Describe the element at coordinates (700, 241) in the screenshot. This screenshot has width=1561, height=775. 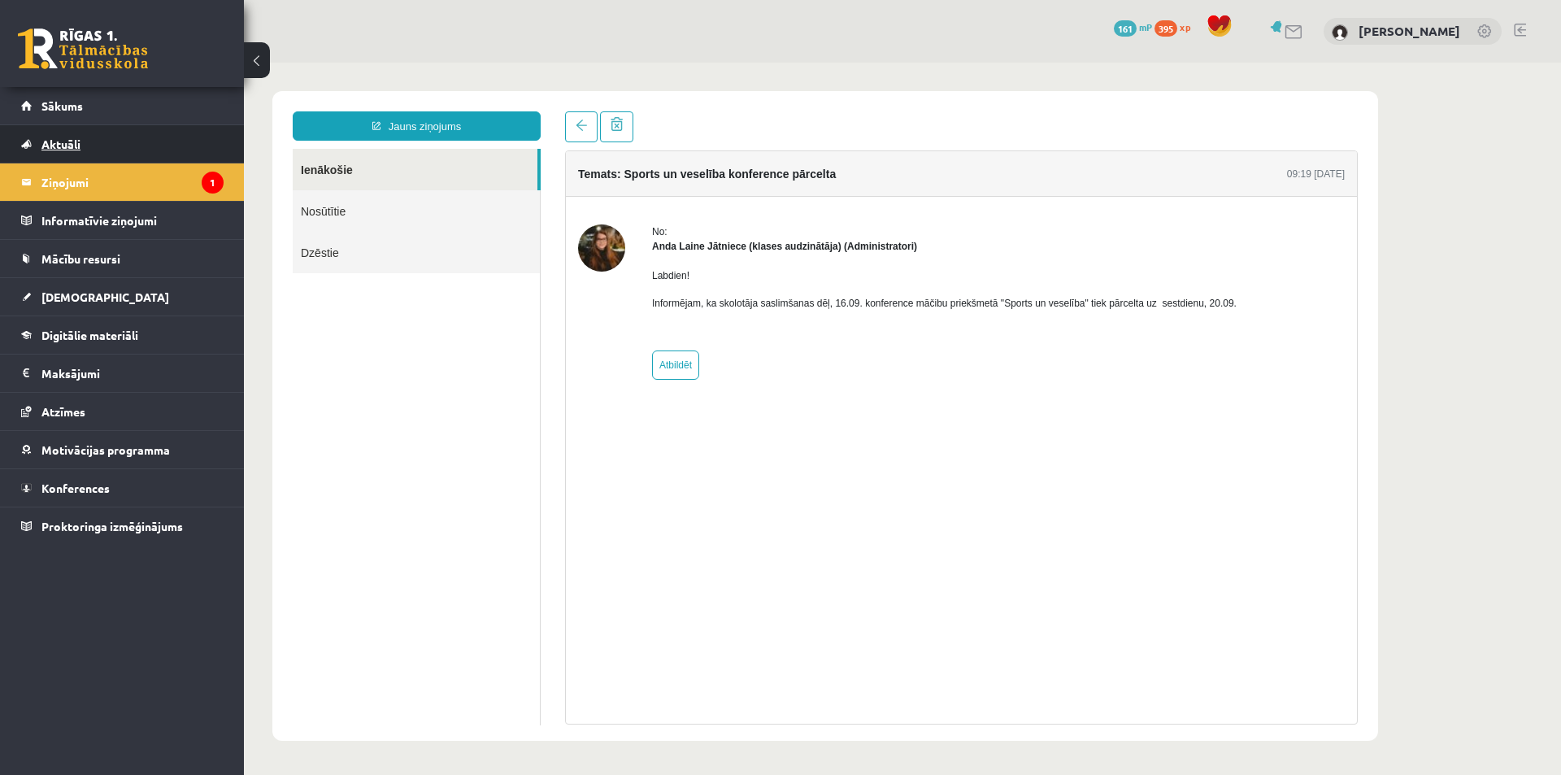
I see `p: Informējam, ka skolotāja saslimšanas dēļ, 16.09. konference māčibu priekšmetā "Sports un veselība...` at that location.